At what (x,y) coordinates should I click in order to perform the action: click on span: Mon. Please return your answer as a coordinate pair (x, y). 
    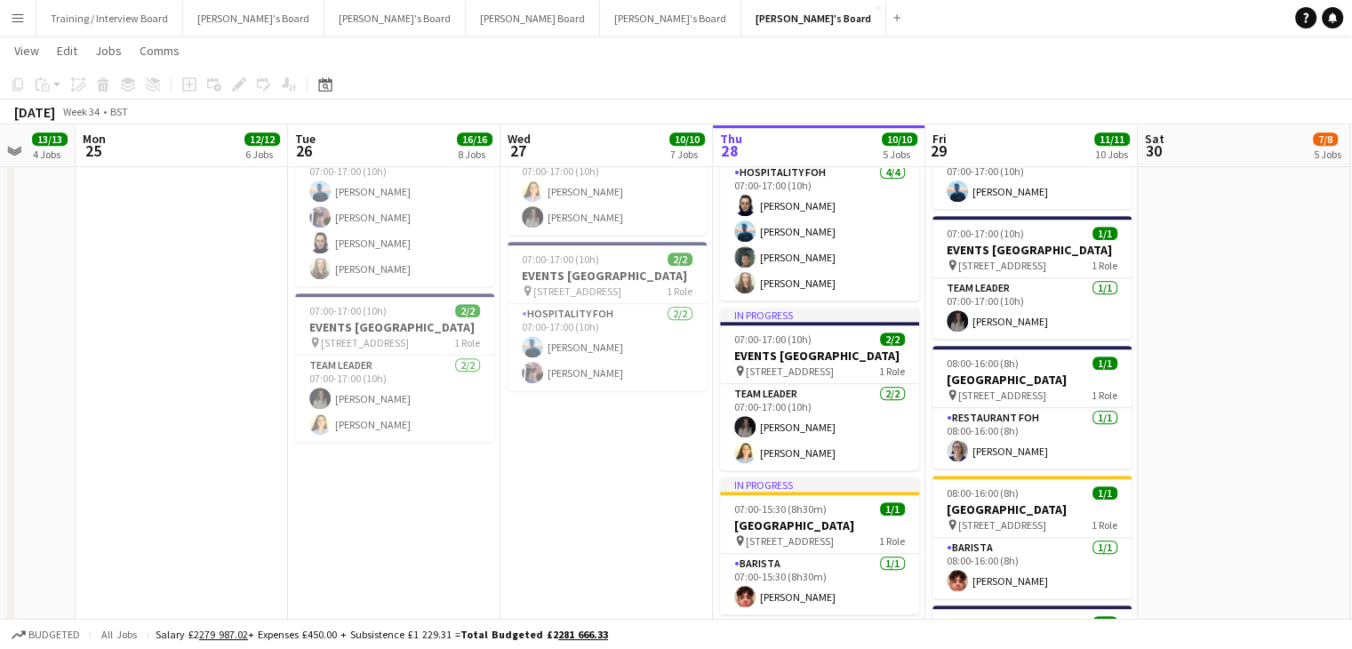
    Looking at the image, I should click on (94, 139).